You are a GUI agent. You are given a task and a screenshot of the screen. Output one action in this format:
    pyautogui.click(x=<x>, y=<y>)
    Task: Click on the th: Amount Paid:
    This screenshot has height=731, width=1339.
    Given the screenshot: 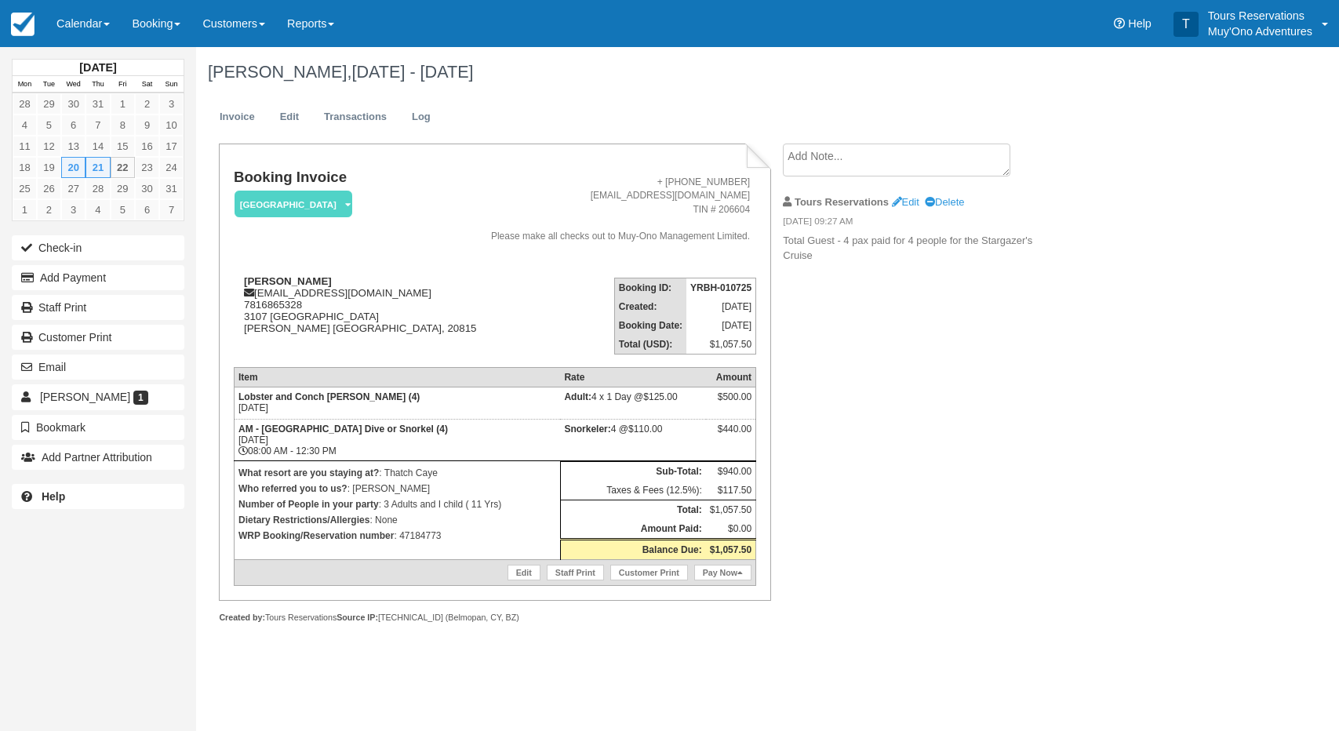 What is the action you would take?
    pyautogui.click(x=632, y=529)
    